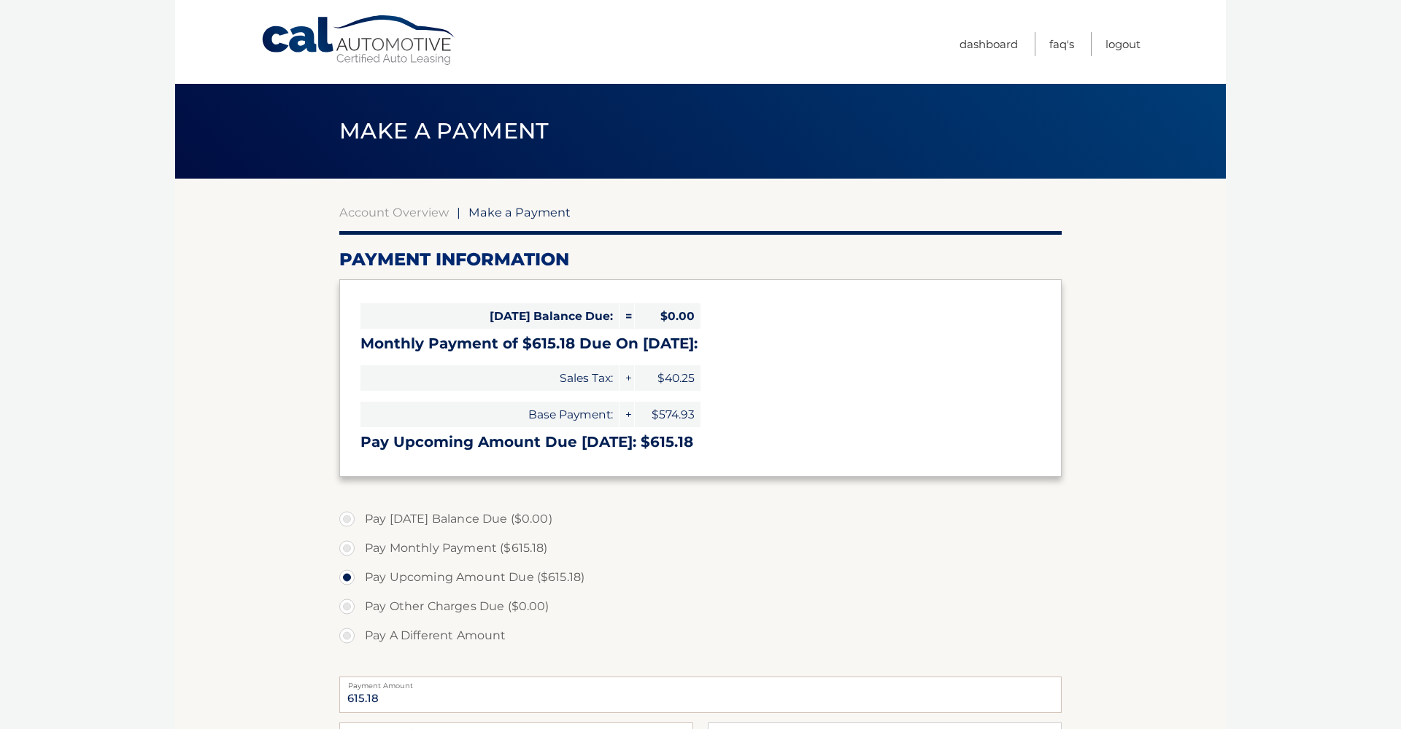 The width and height of the screenshot is (1401, 729). Describe the element at coordinates (700, 549) in the screenshot. I see `label: Pay Monthly Payment ($615.18)` at that location.